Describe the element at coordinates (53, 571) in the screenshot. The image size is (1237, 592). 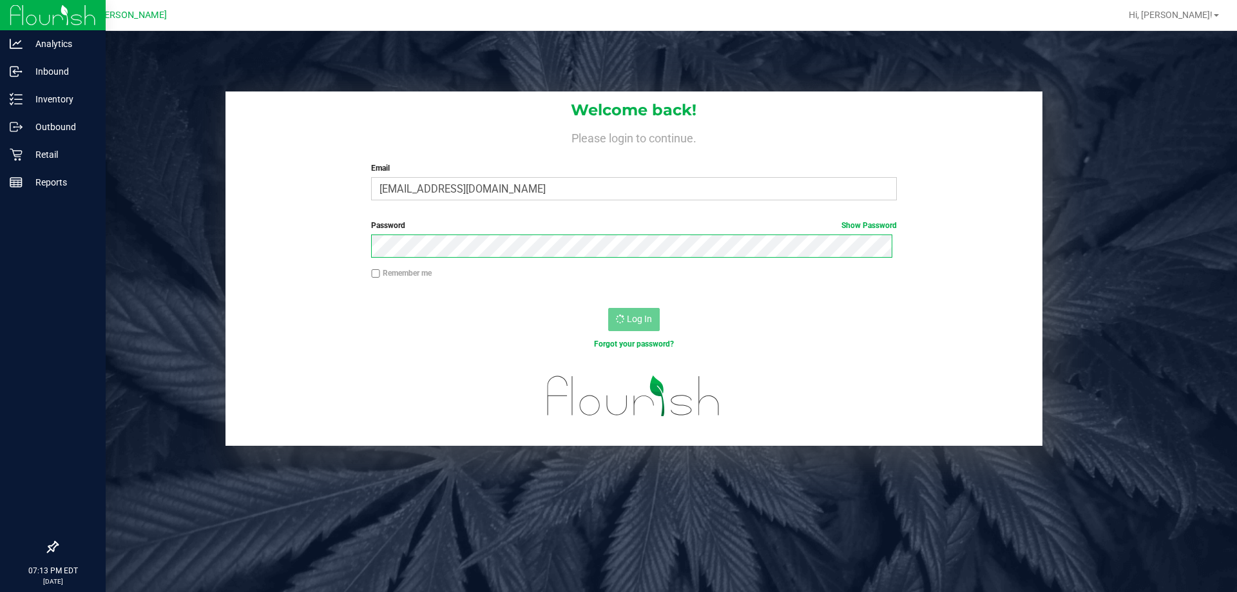
I see `p: 07:13 PM EDT` at that location.